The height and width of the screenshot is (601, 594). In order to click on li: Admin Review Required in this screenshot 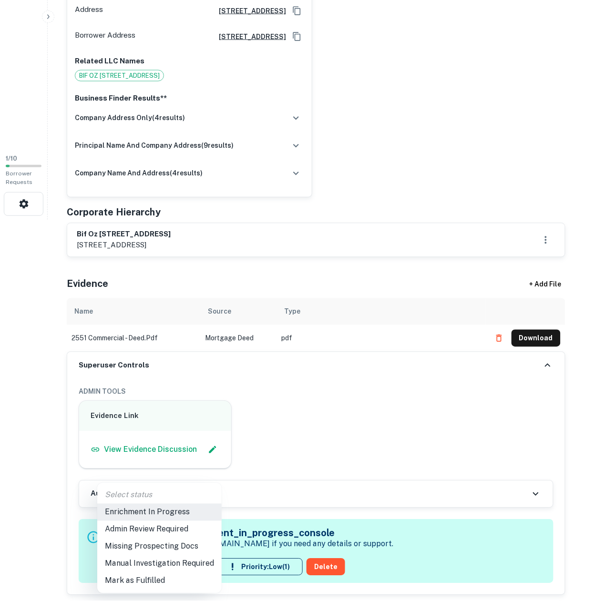, I will do `click(159, 529)`.